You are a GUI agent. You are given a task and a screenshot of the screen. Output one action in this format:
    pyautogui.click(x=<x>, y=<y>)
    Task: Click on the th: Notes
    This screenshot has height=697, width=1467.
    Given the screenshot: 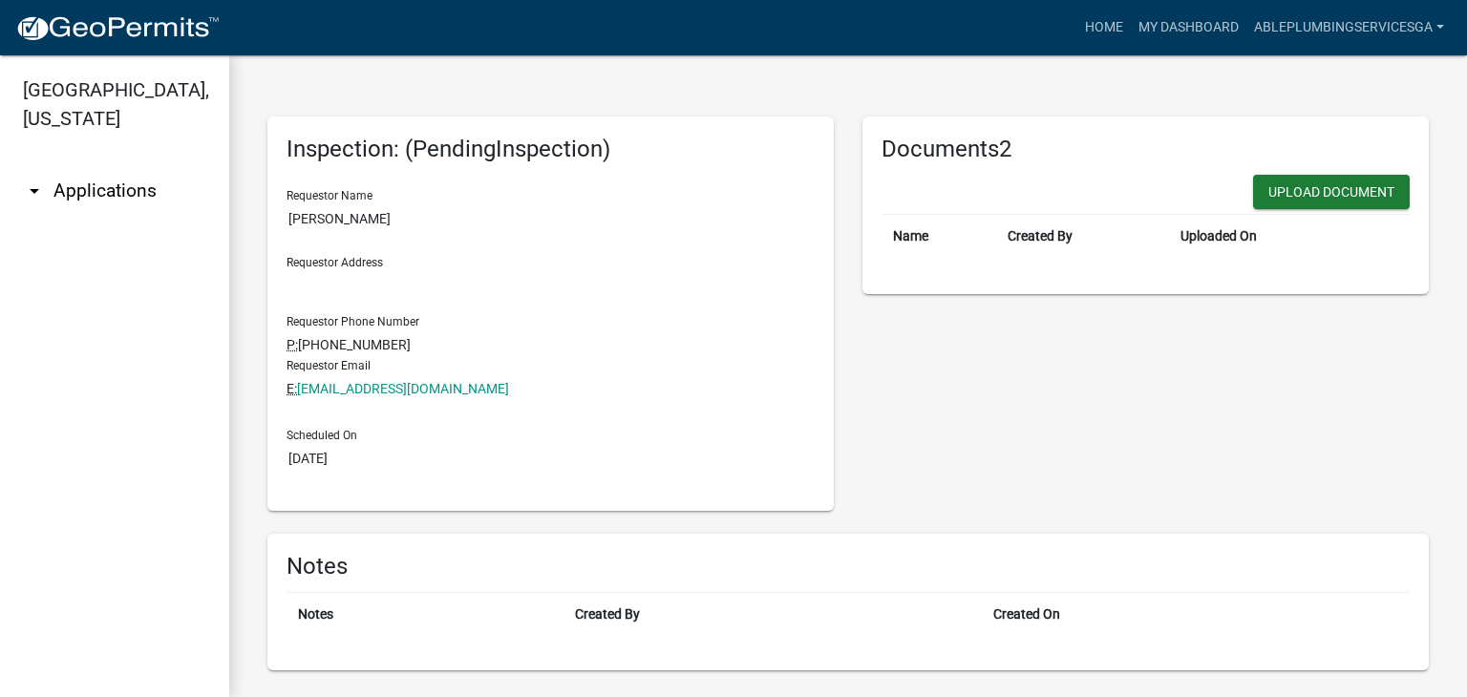 What is the action you would take?
    pyautogui.click(x=425, y=614)
    